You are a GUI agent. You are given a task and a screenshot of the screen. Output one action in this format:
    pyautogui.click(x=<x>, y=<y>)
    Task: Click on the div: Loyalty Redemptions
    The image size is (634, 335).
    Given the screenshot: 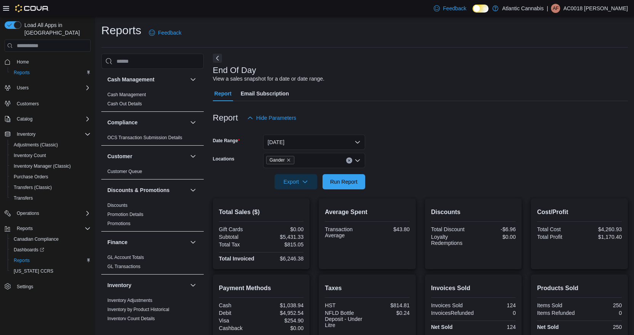 What is the action you would take?
    pyautogui.click(x=451, y=240)
    